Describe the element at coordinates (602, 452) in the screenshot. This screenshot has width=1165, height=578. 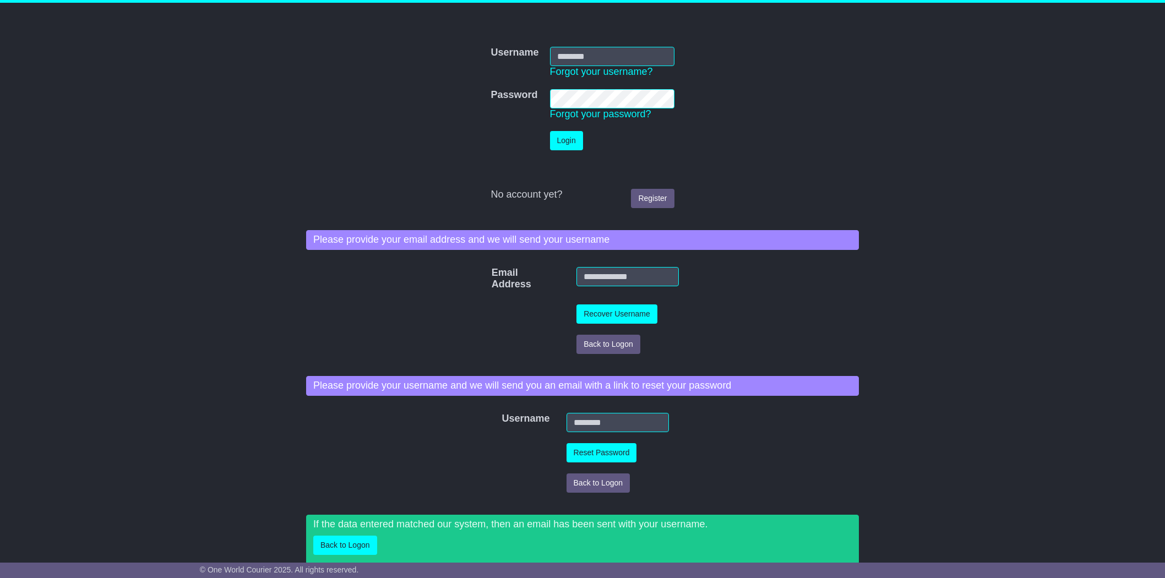
I see `button: Reset Password` at that location.